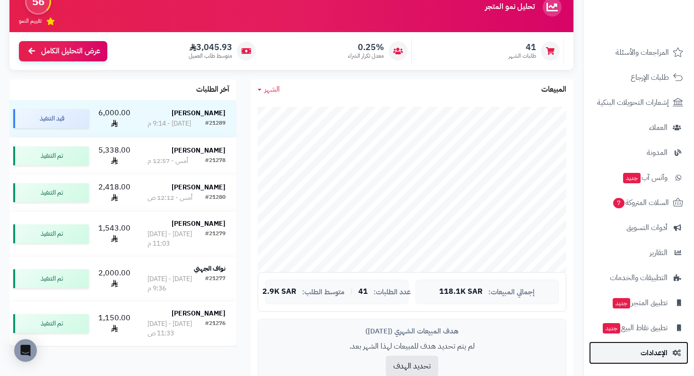  I want to click on div: #21279, so click(215, 239).